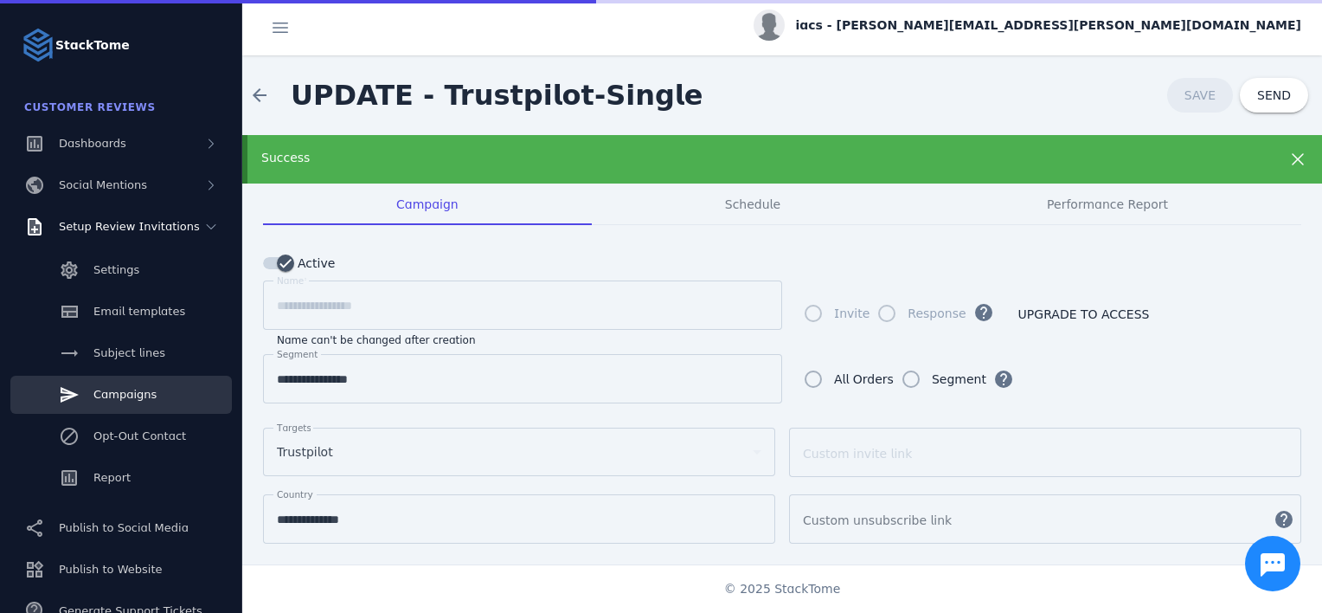 This screenshot has height=613, width=1322. Describe the element at coordinates (110, 569) in the screenshot. I see `span: Publish to Website` at that location.